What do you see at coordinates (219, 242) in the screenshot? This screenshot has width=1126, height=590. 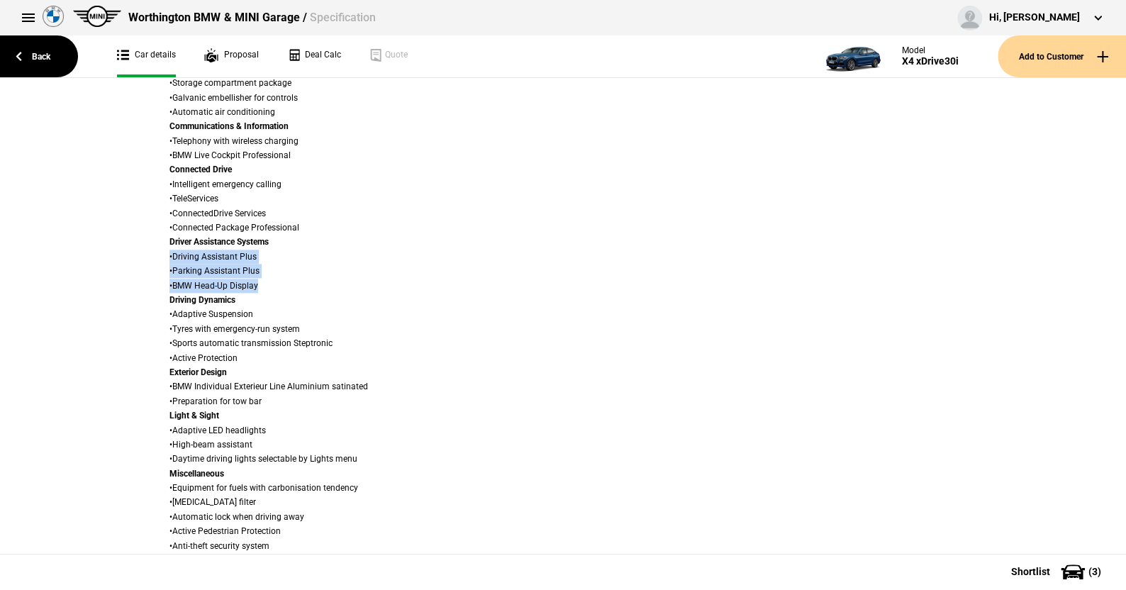 I see `strong: Driver Assistance Systems` at bounding box center [219, 242].